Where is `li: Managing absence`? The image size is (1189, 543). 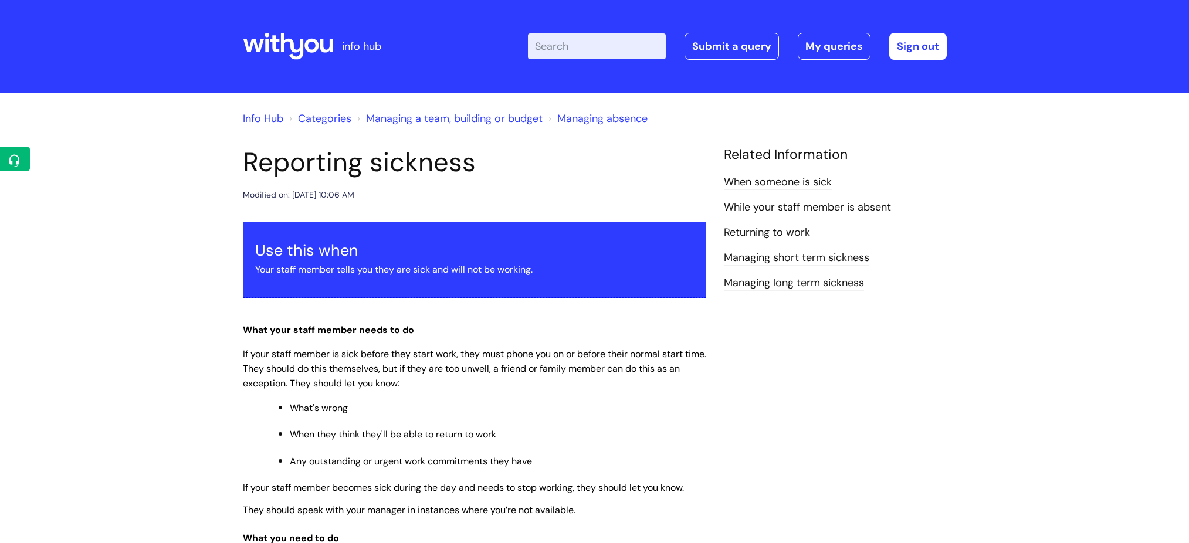 li: Managing absence is located at coordinates (597, 118).